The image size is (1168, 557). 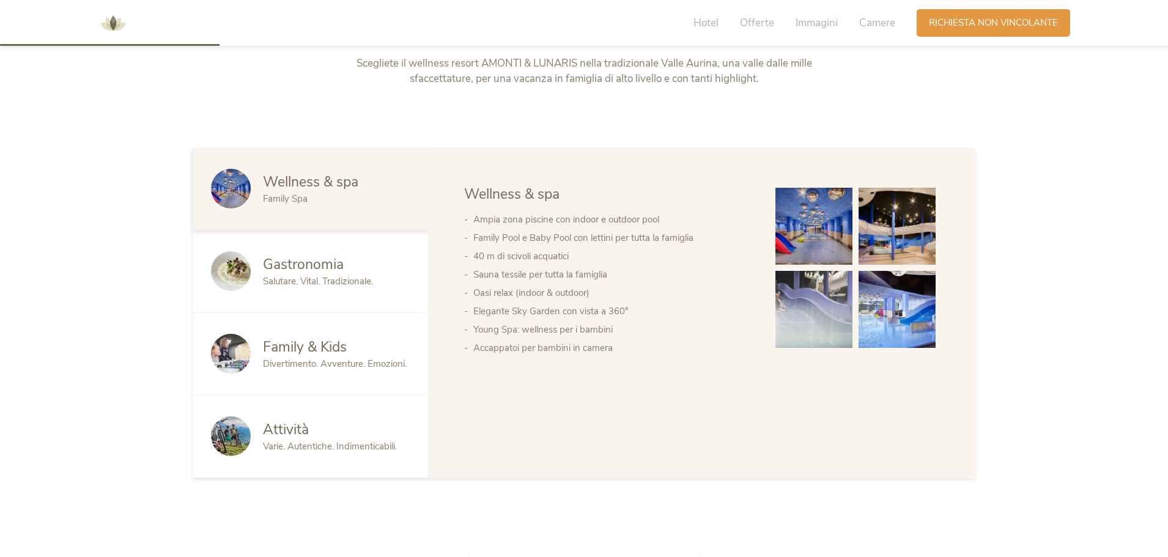 I want to click on span: Offerte, so click(x=757, y=23).